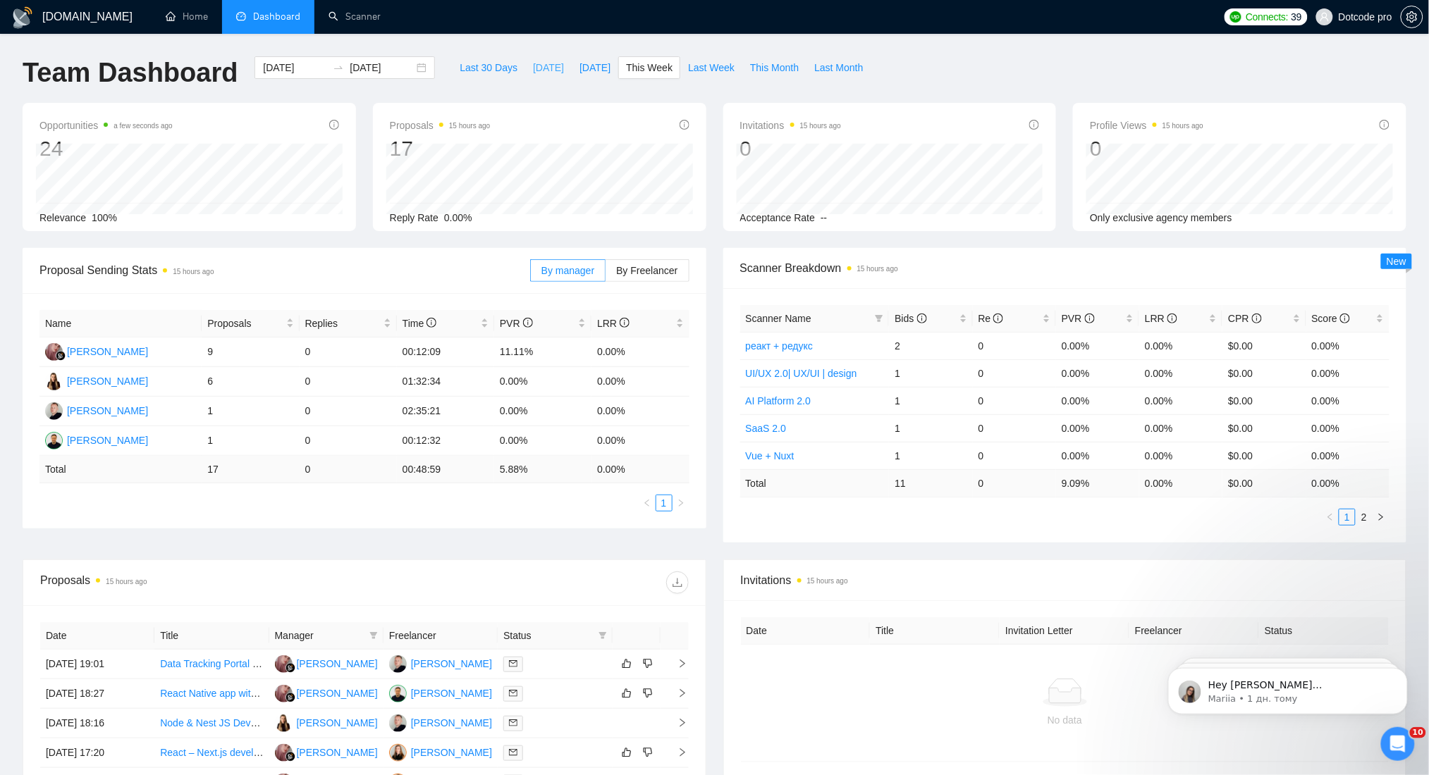 The width and height of the screenshot is (1429, 775). I want to click on span: Last Month, so click(838, 68).